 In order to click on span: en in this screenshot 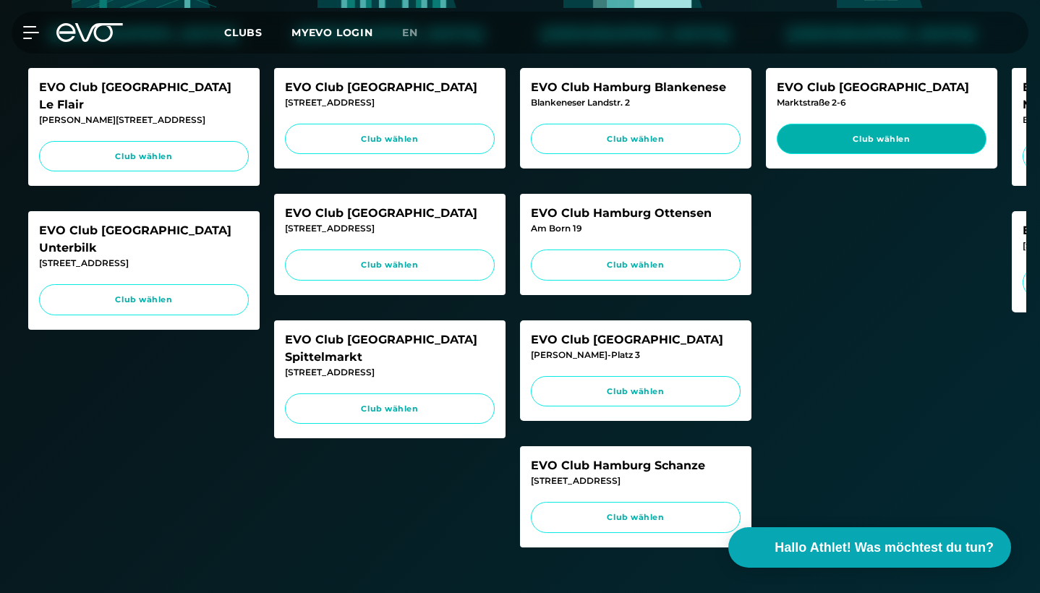, I will do `click(410, 33)`.